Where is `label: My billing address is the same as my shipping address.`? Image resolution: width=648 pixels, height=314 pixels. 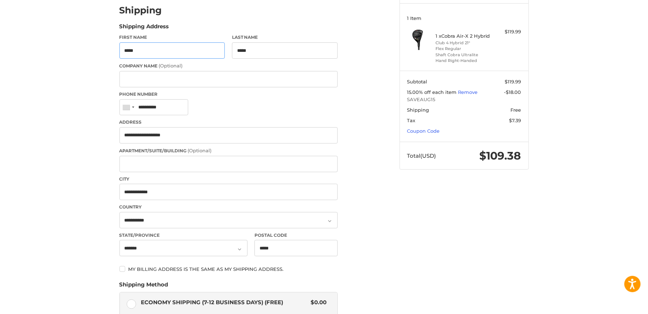 label: My billing address is the same as my shipping address. is located at coordinates (229, 269).